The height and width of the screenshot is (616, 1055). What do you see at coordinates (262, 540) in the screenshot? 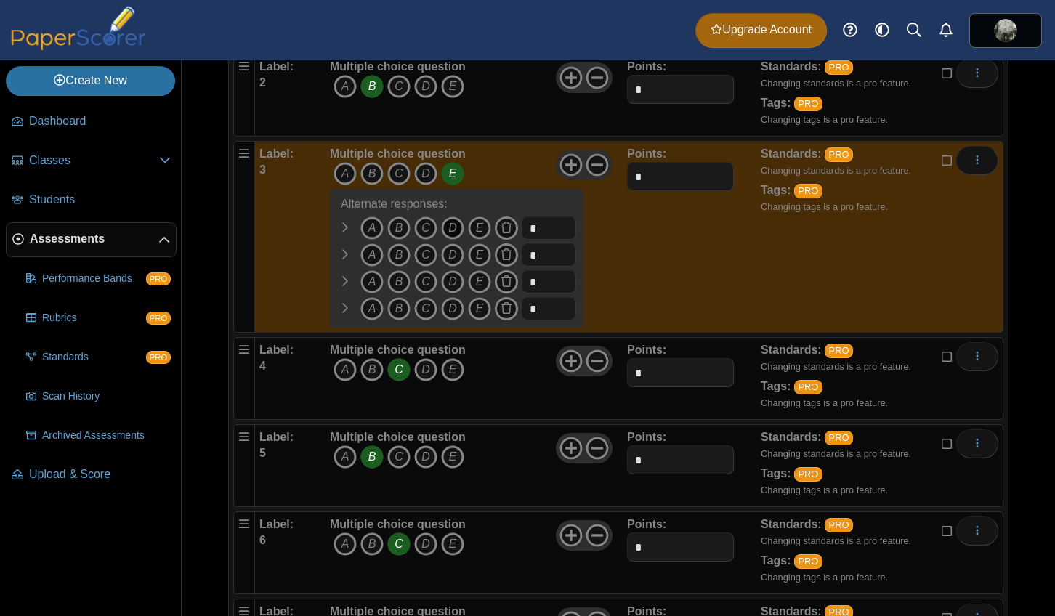
I see `b: 6` at bounding box center [262, 540].